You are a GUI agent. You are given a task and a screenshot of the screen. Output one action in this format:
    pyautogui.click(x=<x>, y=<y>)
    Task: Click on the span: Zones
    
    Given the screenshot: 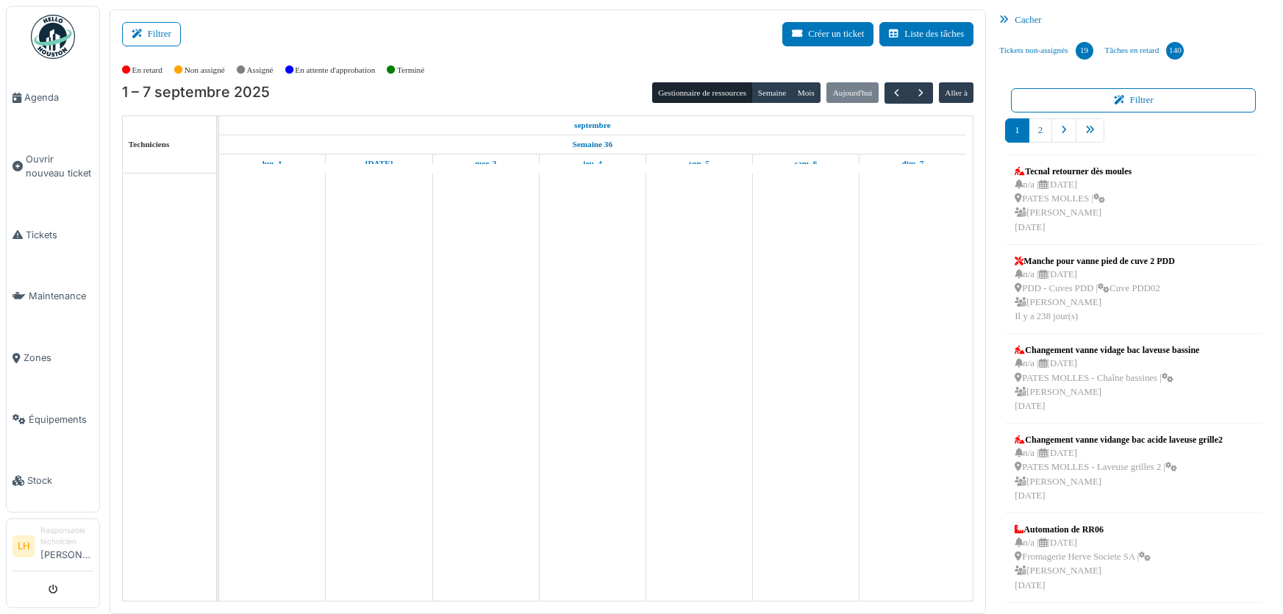 What is the action you would take?
    pyautogui.click(x=58, y=357)
    